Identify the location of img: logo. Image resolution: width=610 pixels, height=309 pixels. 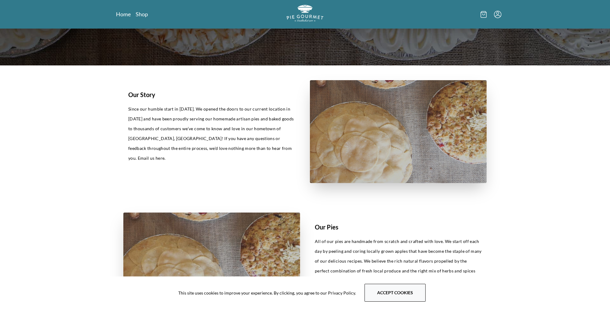
(305, 13).